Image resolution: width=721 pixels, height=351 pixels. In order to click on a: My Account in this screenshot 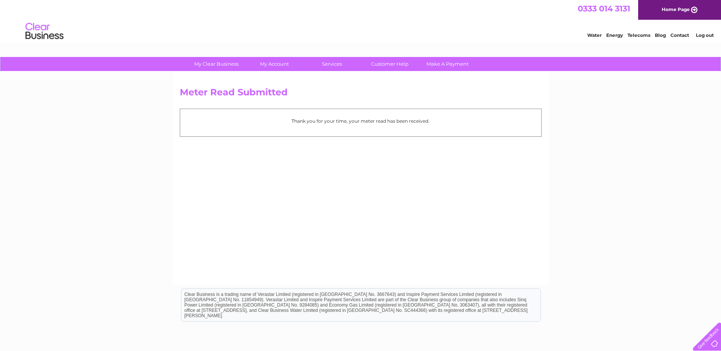, I will do `click(274, 64)`.